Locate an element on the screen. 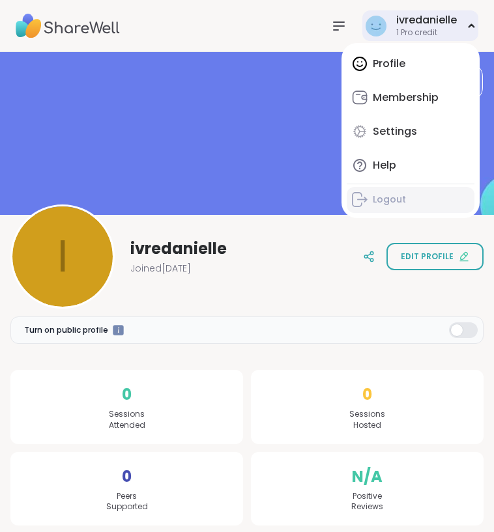  div: Membership is located at coordinates (405, 98).